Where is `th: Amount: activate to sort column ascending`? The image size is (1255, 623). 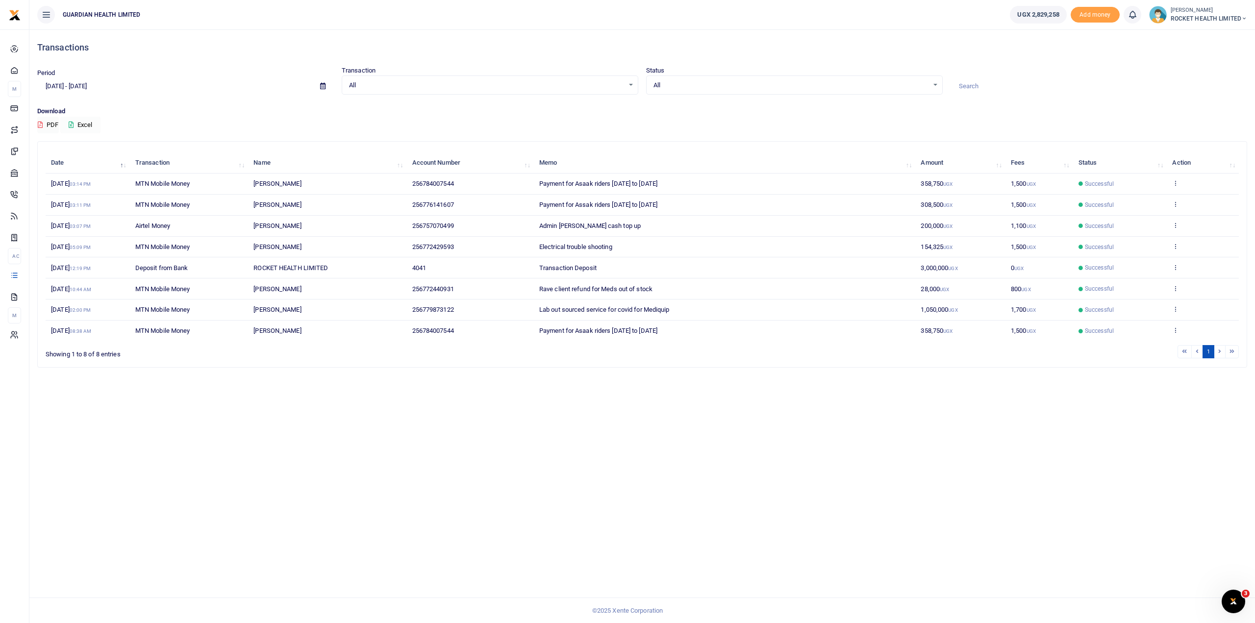 th: Amount: activate to sort column ascending is located at coordinates (960, 163).